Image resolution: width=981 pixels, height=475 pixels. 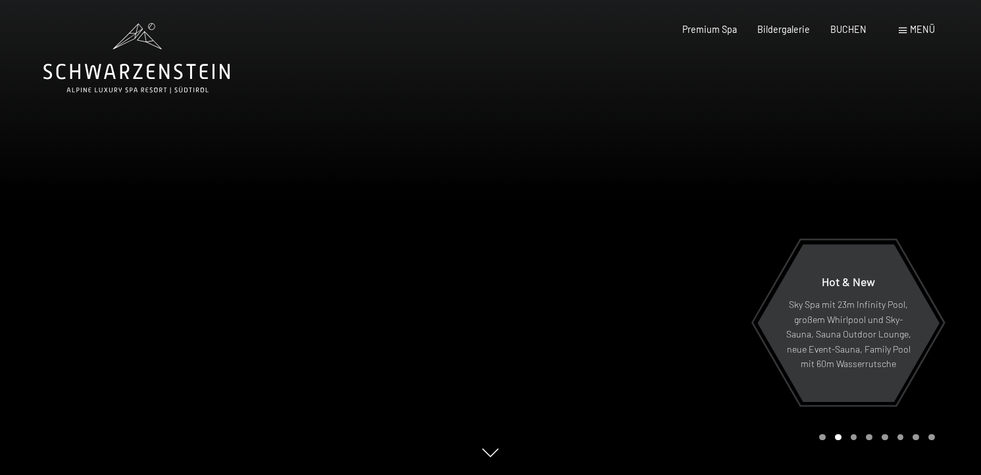 I want to click on span: Hot & New, so click(x=848, y=281).